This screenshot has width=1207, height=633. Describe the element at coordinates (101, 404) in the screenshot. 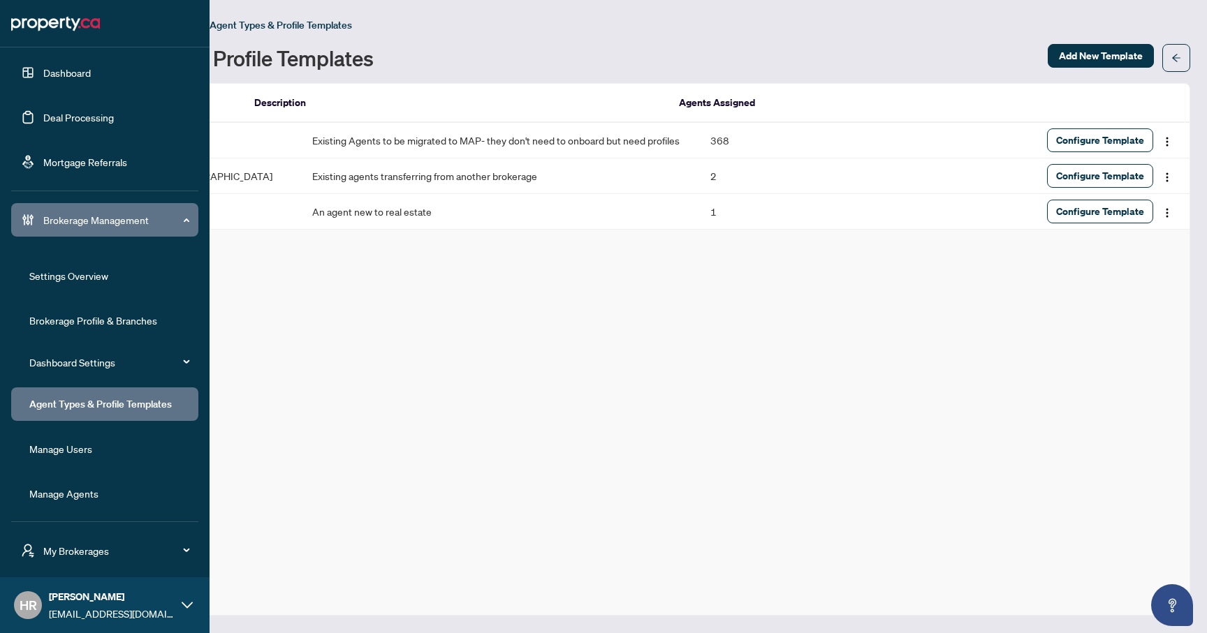

I see `a: Agent Types & Profile Templates` at that location.